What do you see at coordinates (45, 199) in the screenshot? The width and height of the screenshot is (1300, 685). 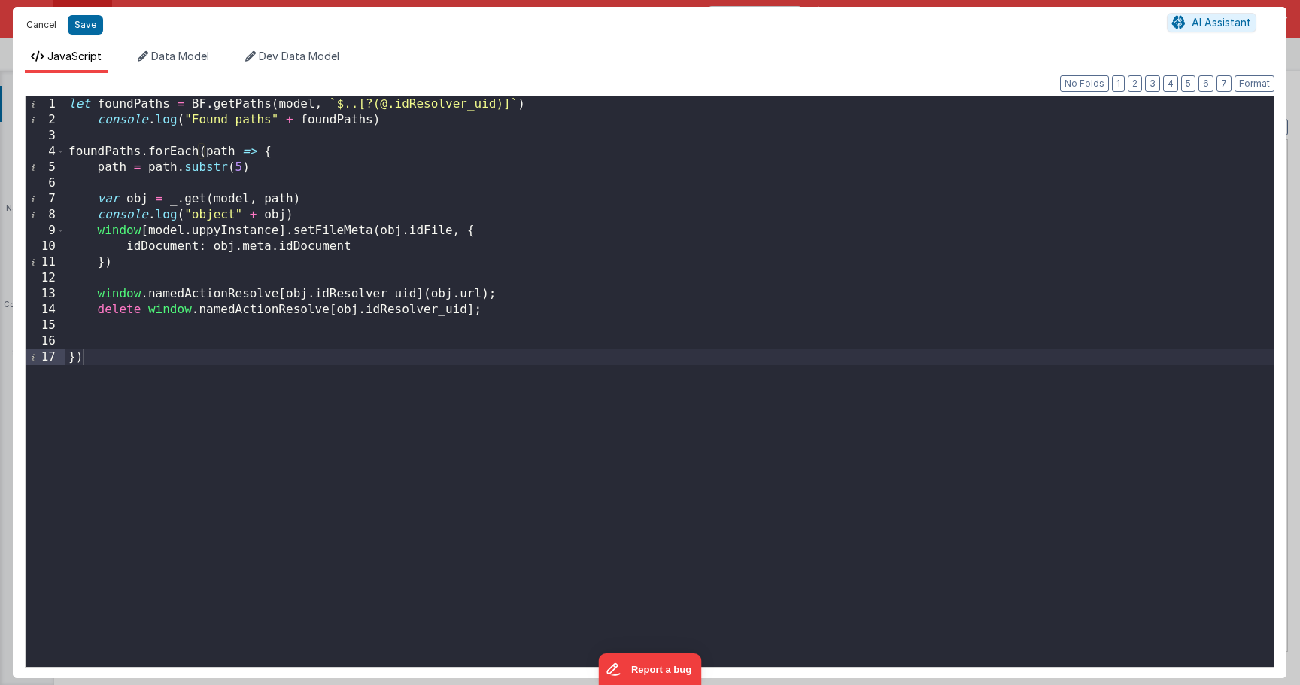 I see `div: 7` at bounding box center [45, 199].